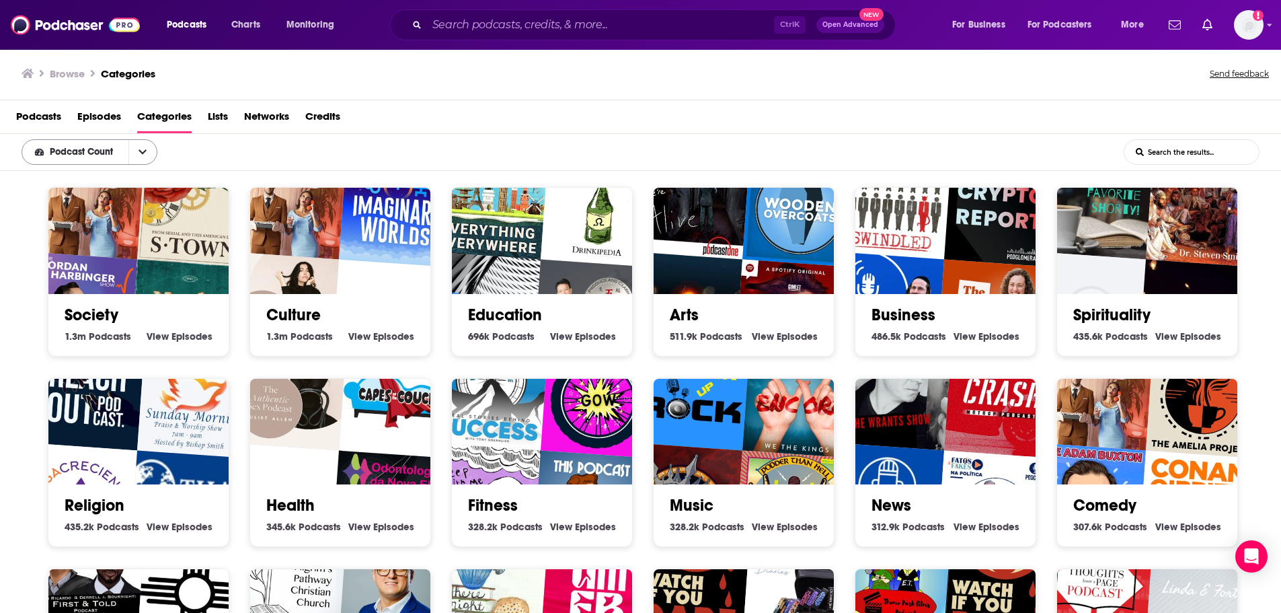 The width and height of the screenshot is (1281, 613). What do you see at coordinates (94, 505) in the screenshot?
I see `a: Religion` at bounding box center [94, 505].